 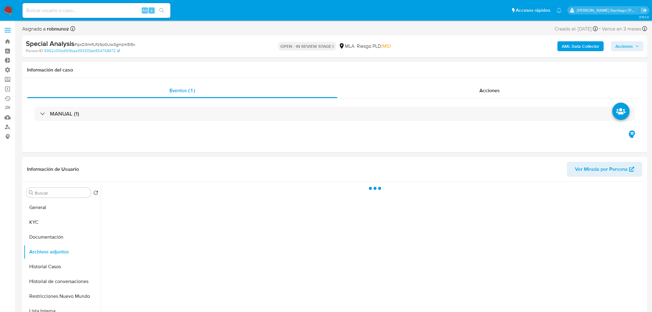 I want to click on b: robmunoz, so click(x=57, y=29).